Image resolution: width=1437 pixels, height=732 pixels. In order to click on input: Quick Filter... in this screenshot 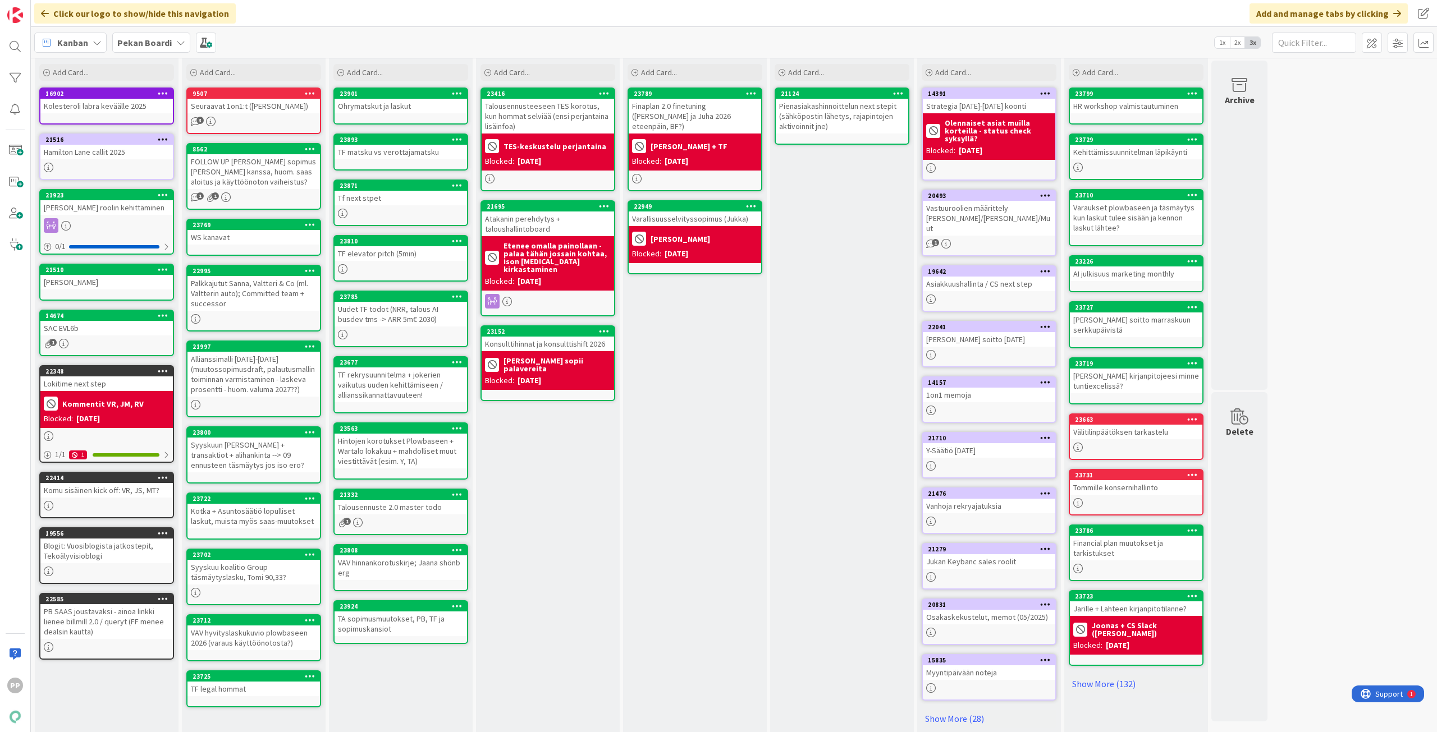, I will do `click(1314, 43)`.